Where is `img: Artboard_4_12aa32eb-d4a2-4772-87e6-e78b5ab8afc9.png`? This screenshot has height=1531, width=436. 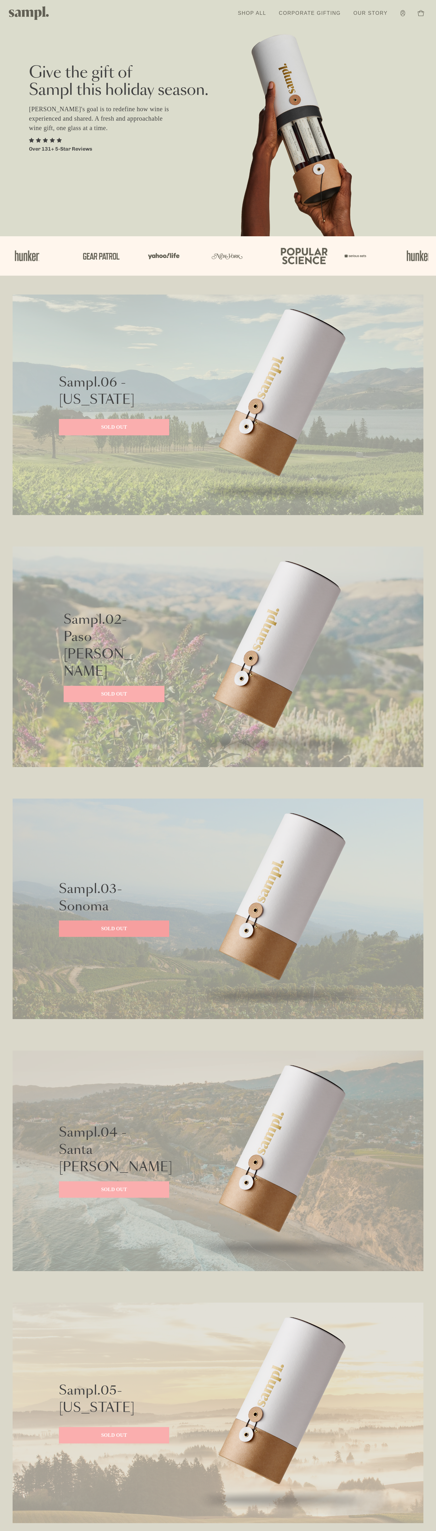
img: Artboard_4_12aa32eb-d4a2-4772-87e6-e78b5ab8afc9.png is located at coordinates (299, 256).